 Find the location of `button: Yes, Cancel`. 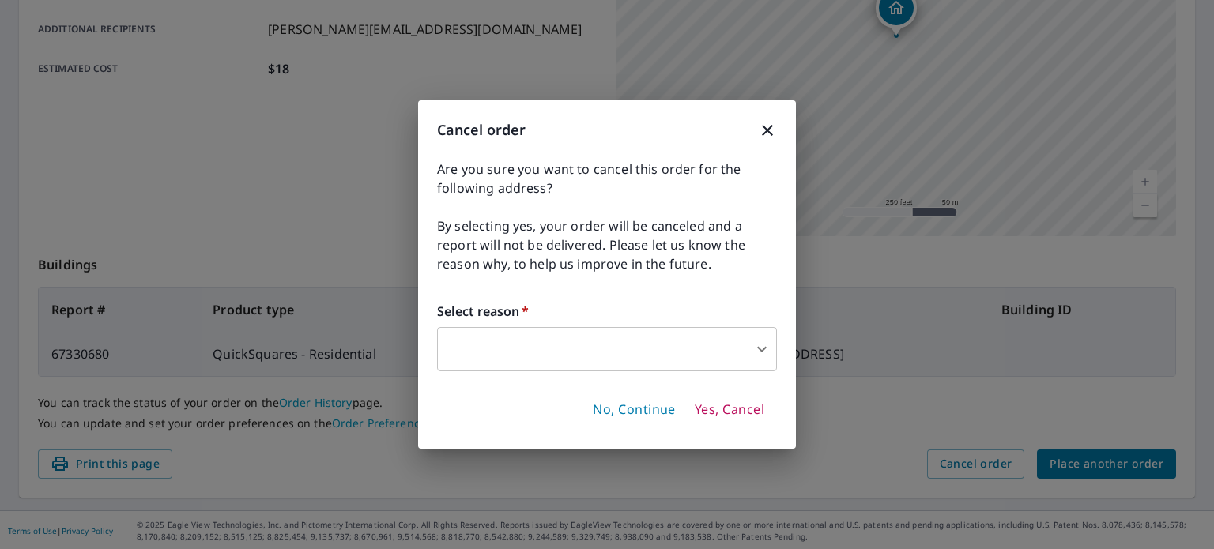

button: Yes, Cancel is located at coordinates (730, 410).